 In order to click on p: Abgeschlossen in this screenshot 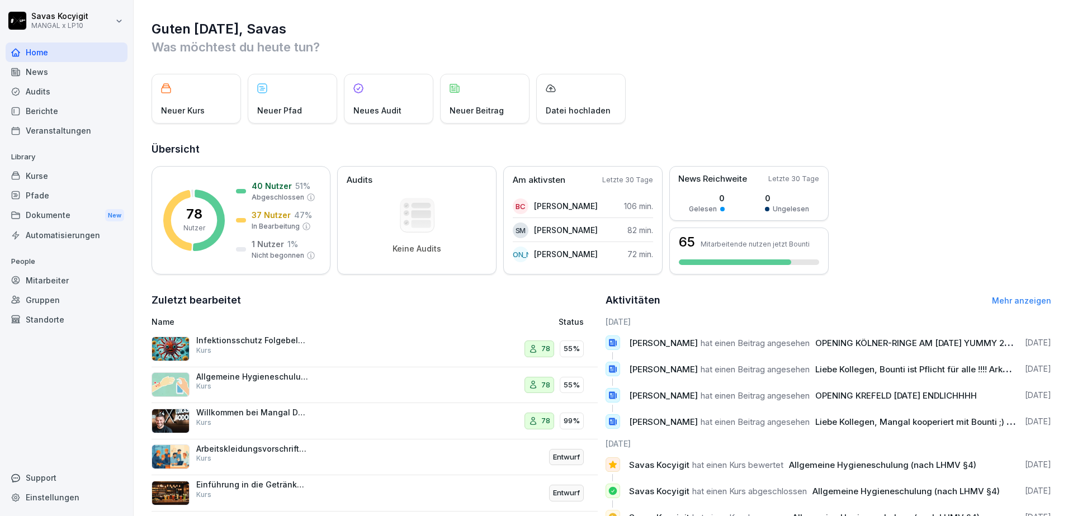, I will do `click(278, 197)`.